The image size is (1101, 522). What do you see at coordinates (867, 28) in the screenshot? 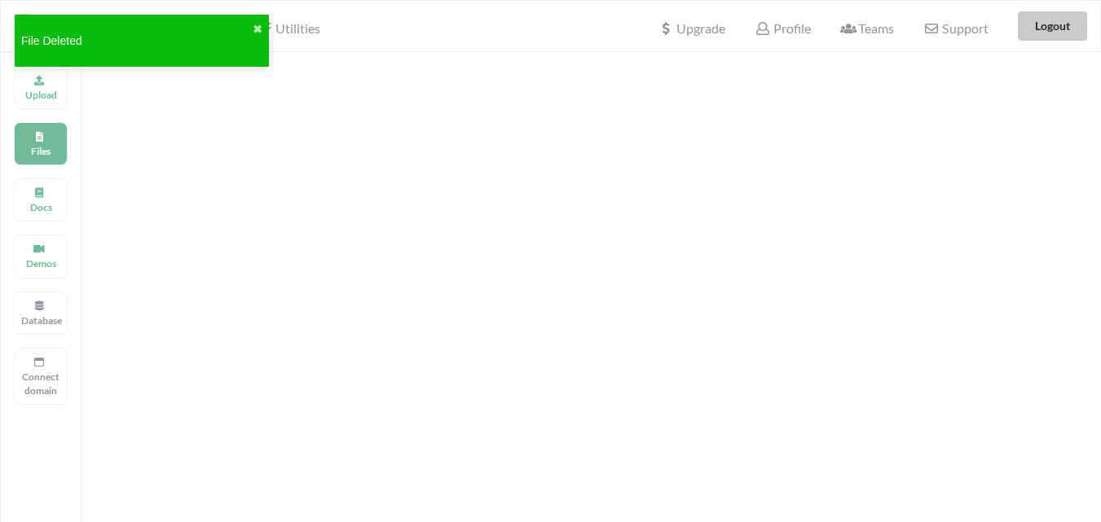
I see `span: Teams` at bounding box center [867, 28].